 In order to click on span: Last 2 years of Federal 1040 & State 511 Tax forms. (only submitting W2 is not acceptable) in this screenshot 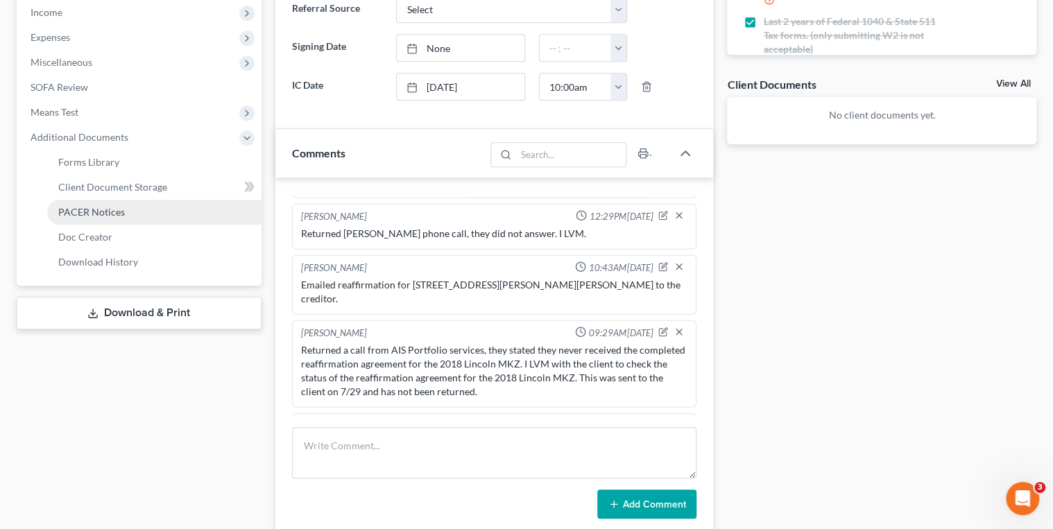, I will do `click(855, 35)`.